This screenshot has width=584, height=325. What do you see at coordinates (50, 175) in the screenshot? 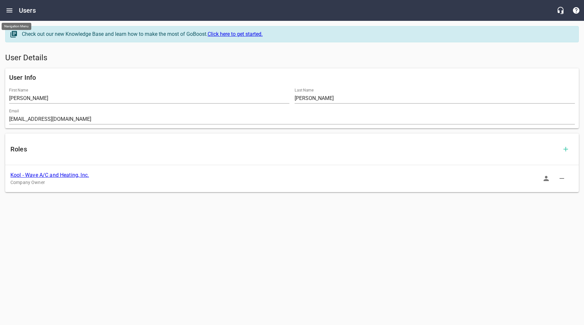
I see `a: Kool - Wave A/C and Heating, Inc.` at bounding box center [50, 175].